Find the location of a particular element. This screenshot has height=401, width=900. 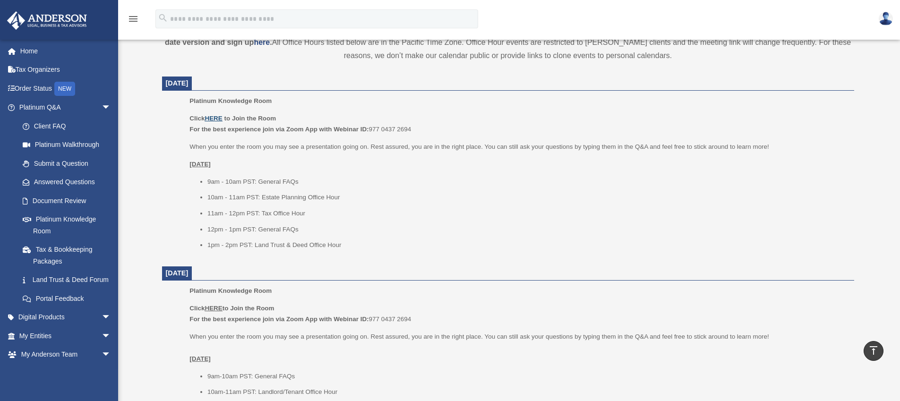

a: Document Review is located at coordinates (69, 201).